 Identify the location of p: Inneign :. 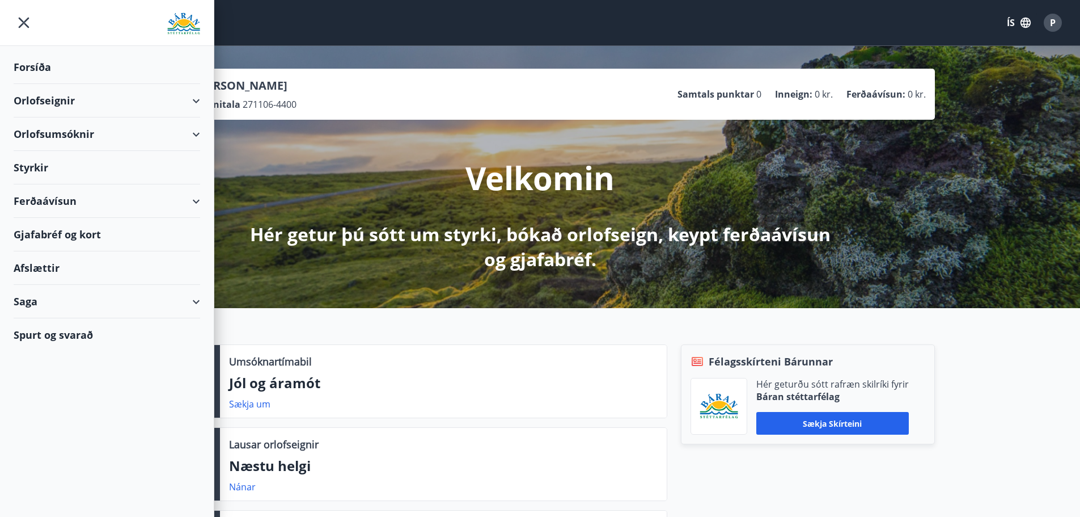
(794, 94).